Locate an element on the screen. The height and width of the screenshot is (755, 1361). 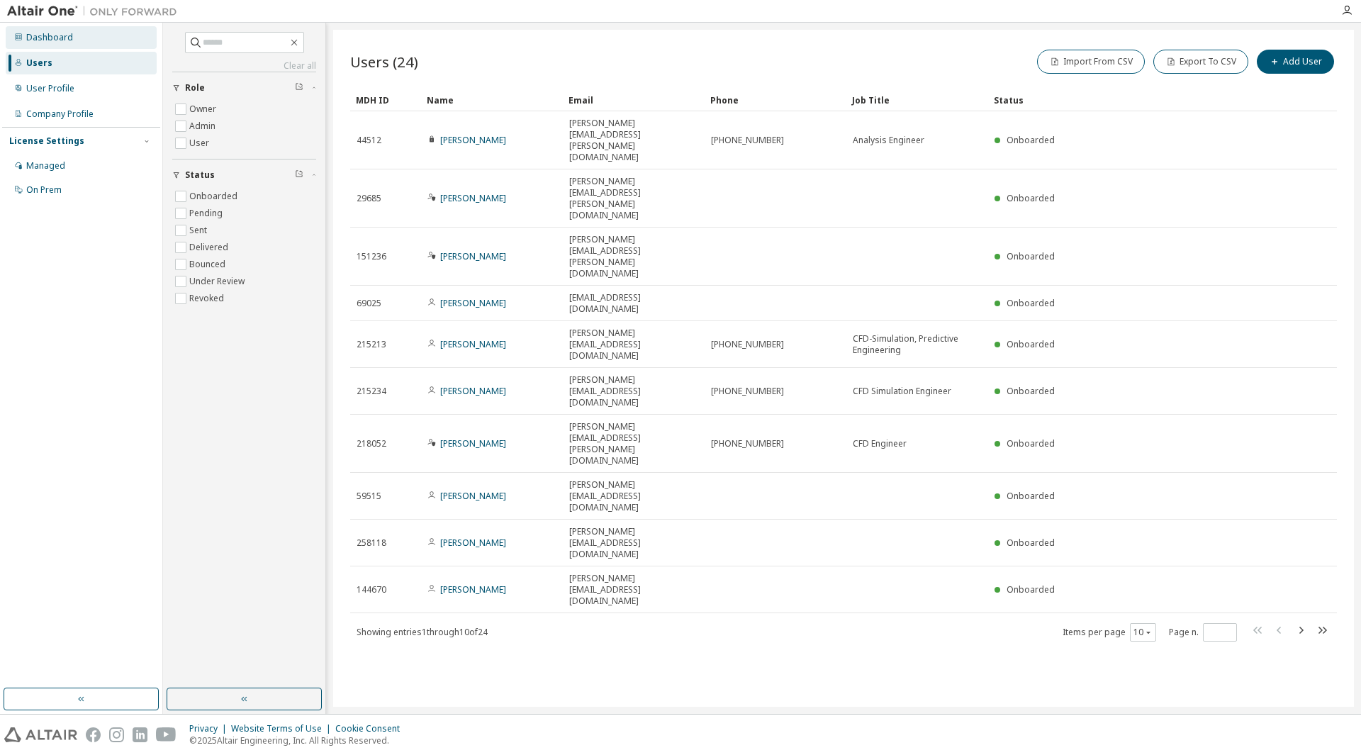
div: MDH ID is located at coordinates (386, 100).